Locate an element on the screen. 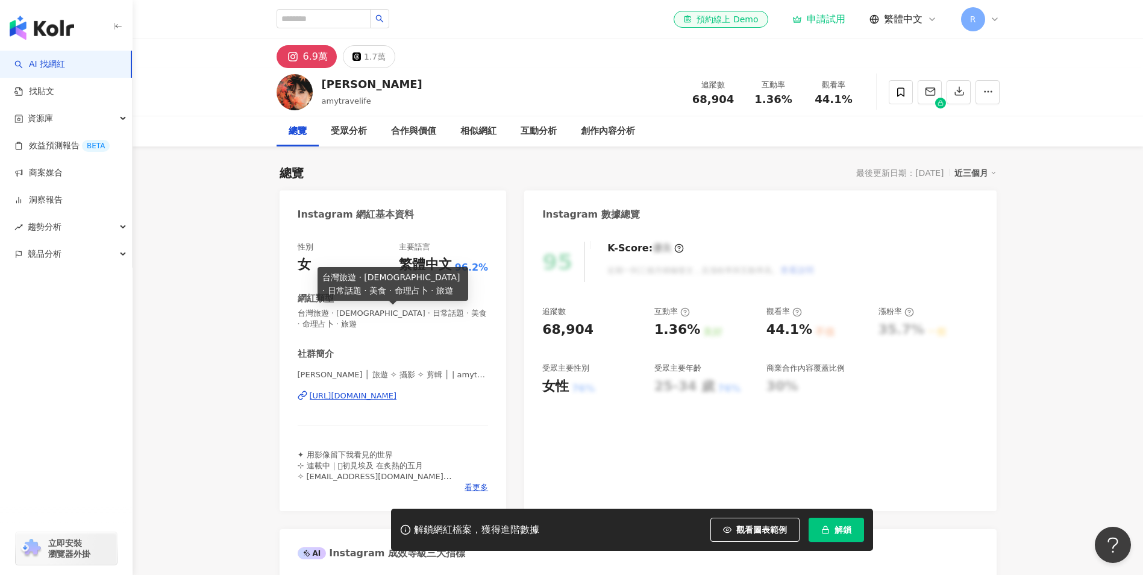  span: 趨勢分析 is located at coordinates (45, 227).